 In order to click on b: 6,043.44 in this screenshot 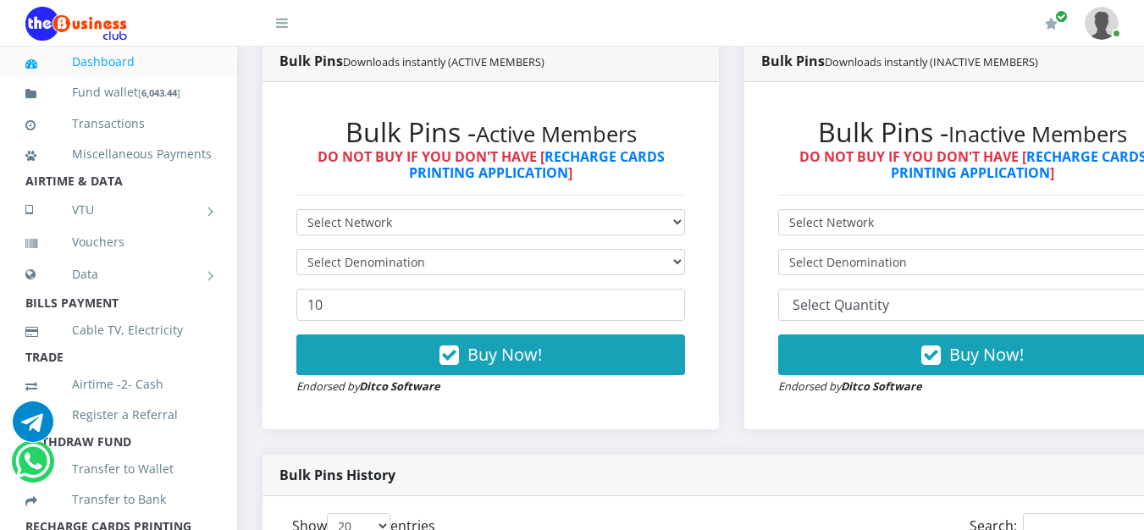, I will do `click(159, 92)`.